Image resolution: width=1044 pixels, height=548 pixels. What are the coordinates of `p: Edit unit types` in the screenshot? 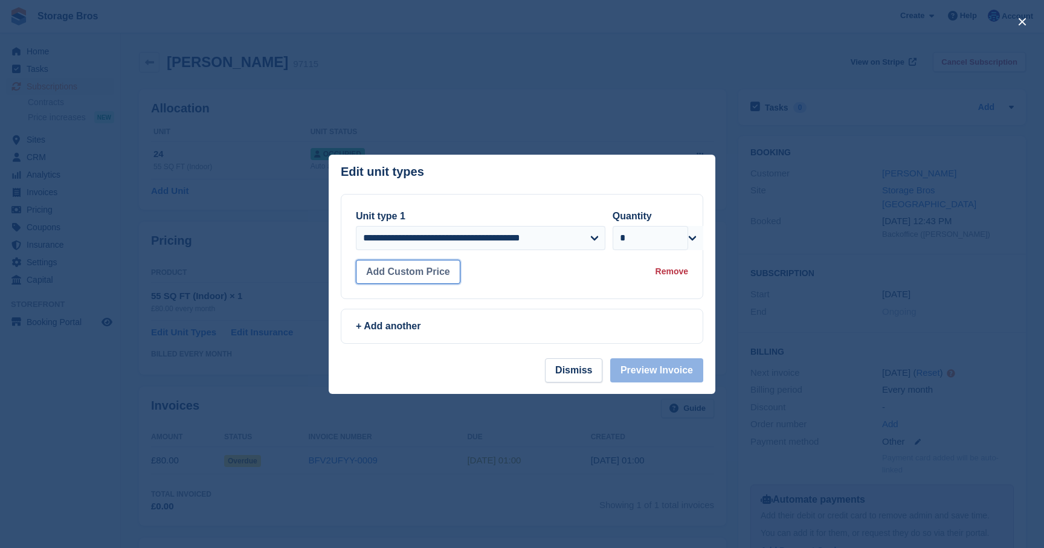 It's located at (383, 172).